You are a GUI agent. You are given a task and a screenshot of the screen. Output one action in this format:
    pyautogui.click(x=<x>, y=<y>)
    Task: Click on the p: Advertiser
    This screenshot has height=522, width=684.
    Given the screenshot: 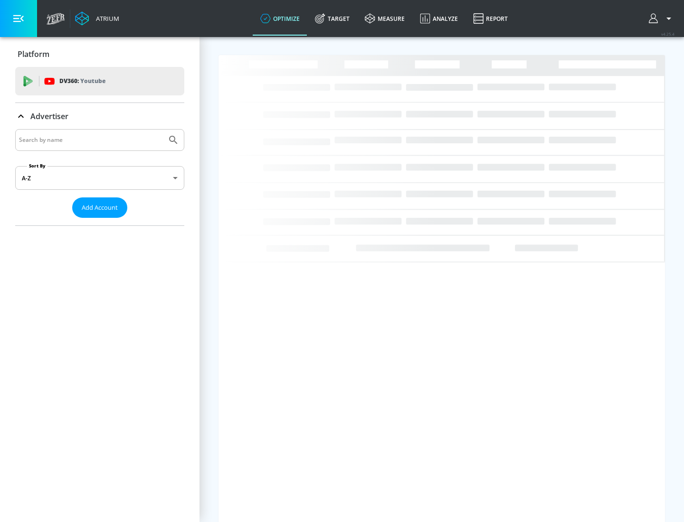 What is the action you would take?
    pyautogui.click(x=49, y=116)
    